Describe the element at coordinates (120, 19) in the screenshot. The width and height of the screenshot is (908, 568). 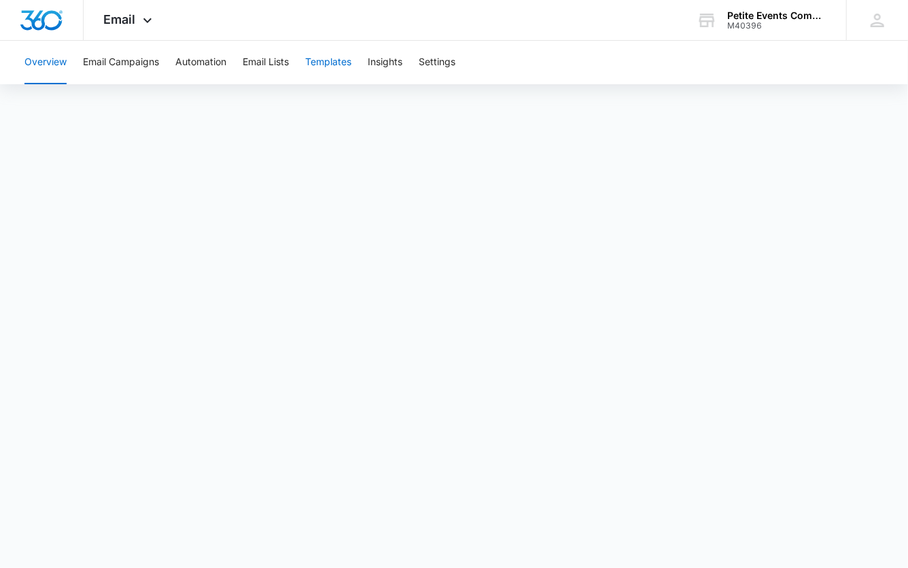
I see `span: Email` at that location.